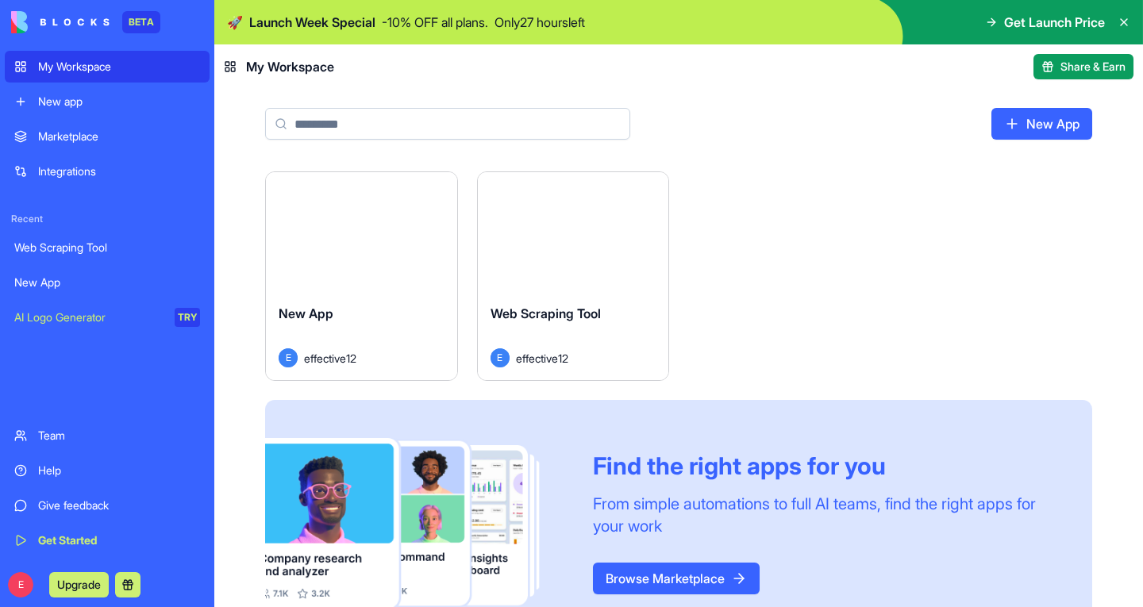 The height and width of the screenshot is (607, 1143). I want to click on span: My Workspace, so click(290, 67).